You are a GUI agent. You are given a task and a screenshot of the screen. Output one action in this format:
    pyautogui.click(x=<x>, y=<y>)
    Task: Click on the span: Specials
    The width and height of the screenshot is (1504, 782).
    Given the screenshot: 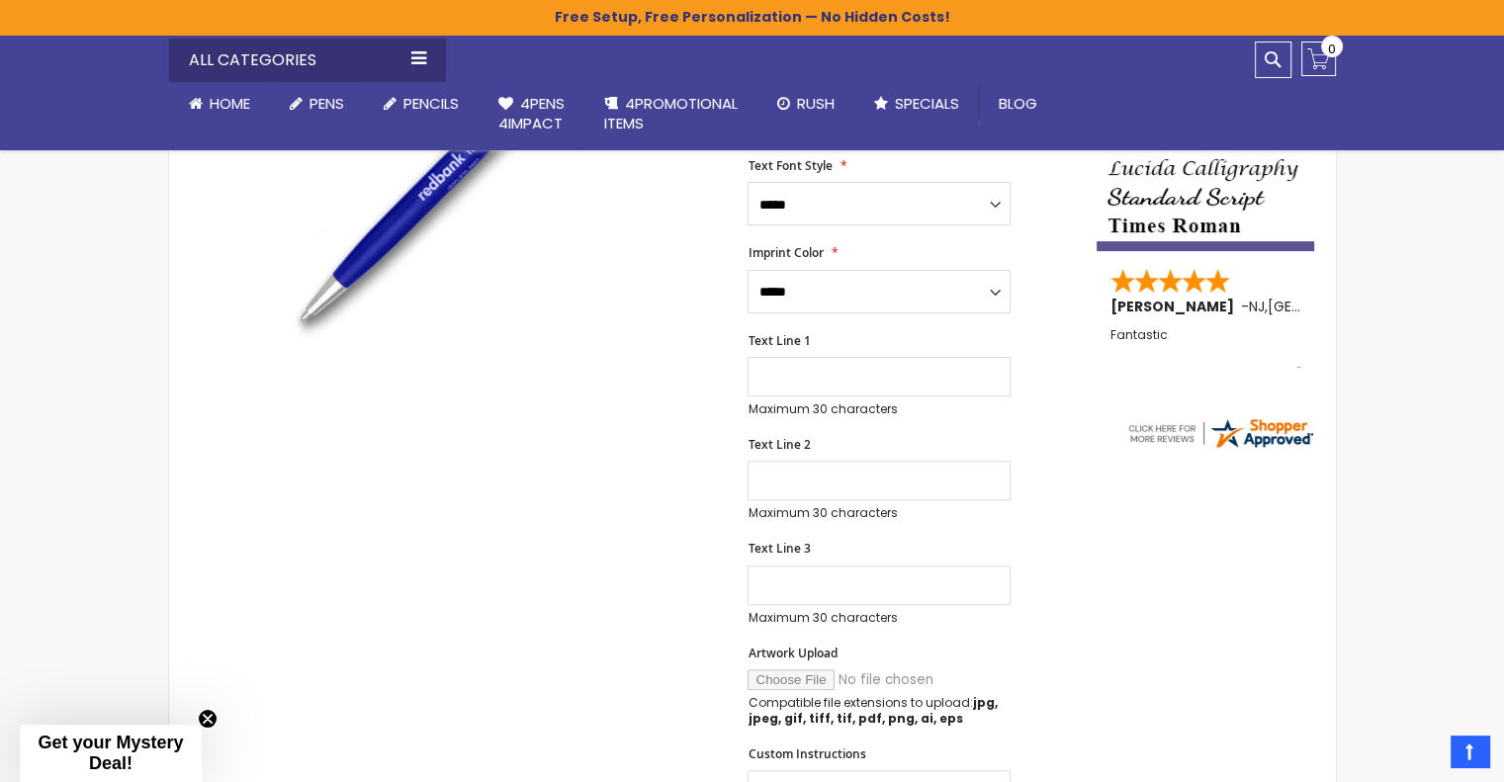 What is the action you would take?
    pyautogui.click(x=927, y=103)
    